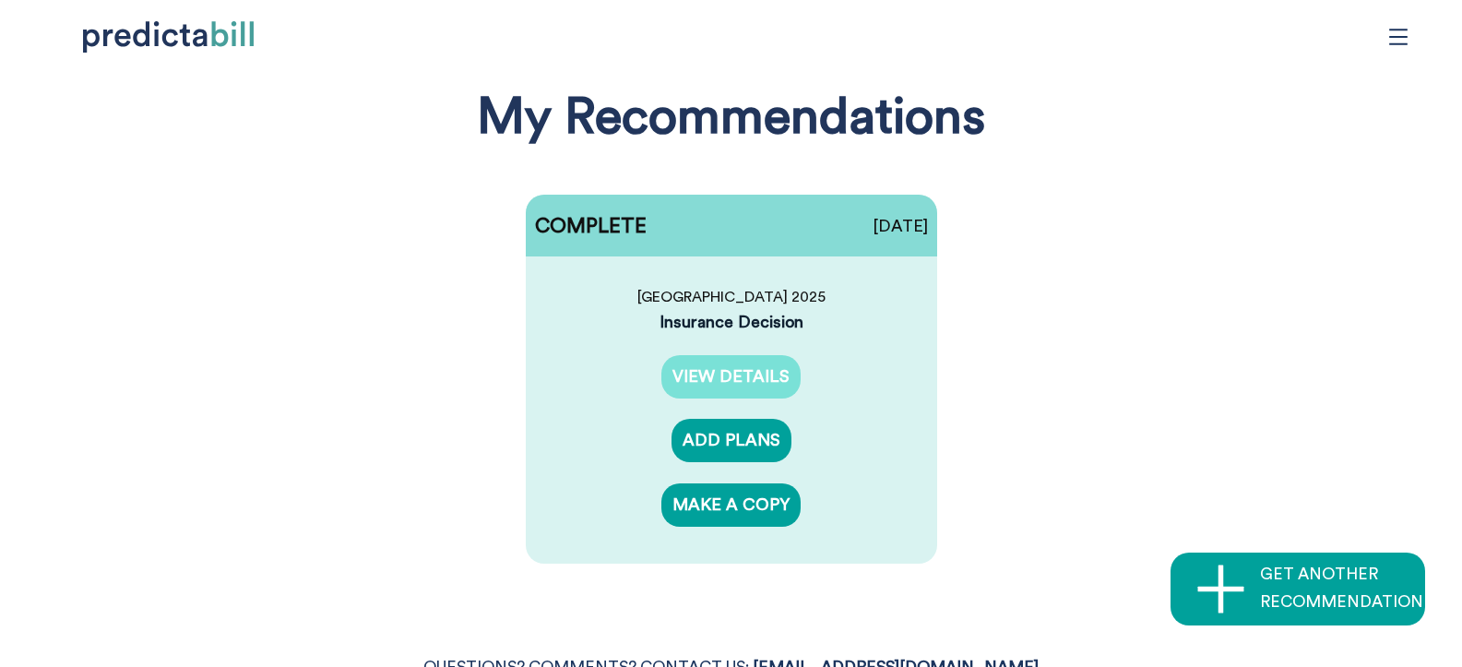 The image size is (1462, 667). Describe the element at coordinates (1341, 602) in the screenshot. I see `p: RECOMMENDATION` at that location.